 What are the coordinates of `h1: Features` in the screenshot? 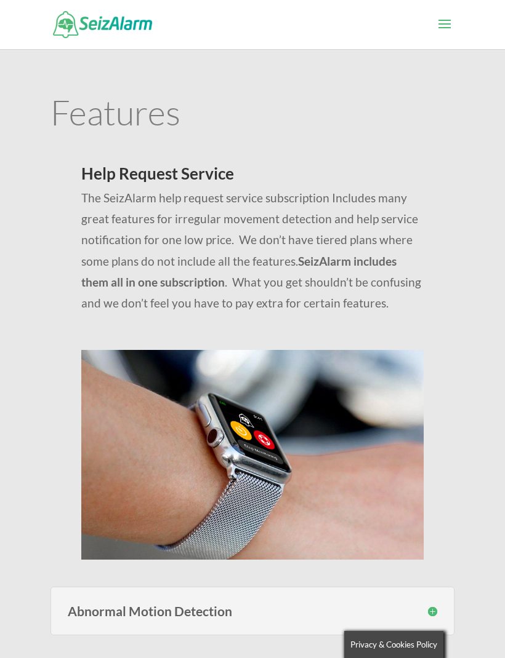 It's located at (252, 115).